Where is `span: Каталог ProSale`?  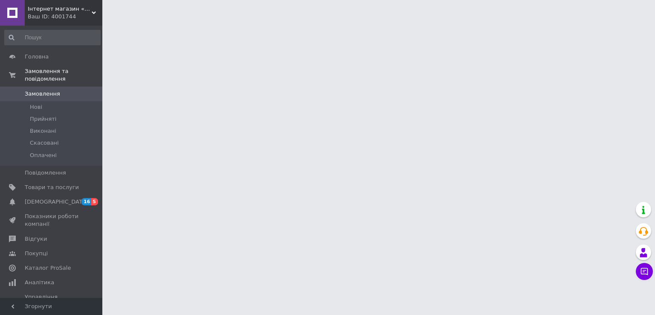
span: Каталог ProSale is located at coordinates (48, 268).